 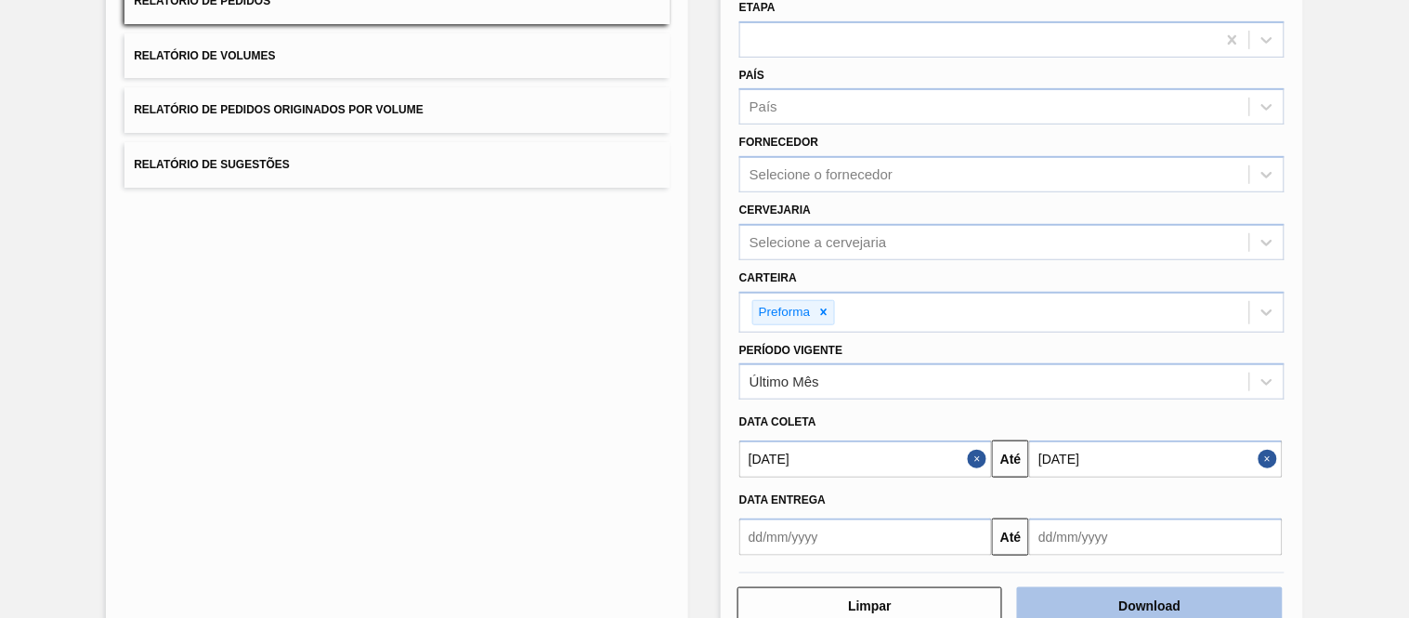 I want to click on span: Relatório de Sugestões, so click(x=212, y=164).